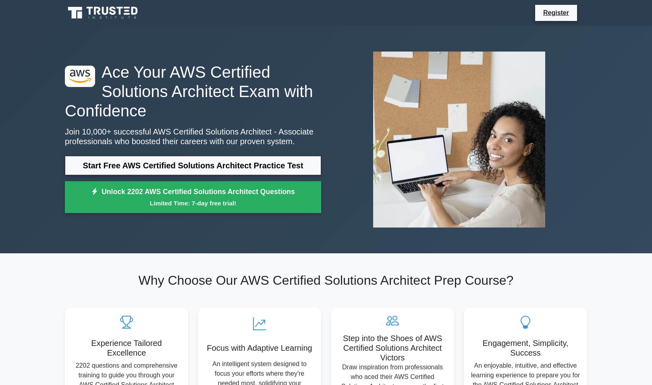 Image resolution: width=652 pixels, height=385 pixels. Describe the element at coordinates (193, 91) in the screenshot. I see `h1: Ace Your AWS Certified Solutions Architect Exam with Confidence` at that location.